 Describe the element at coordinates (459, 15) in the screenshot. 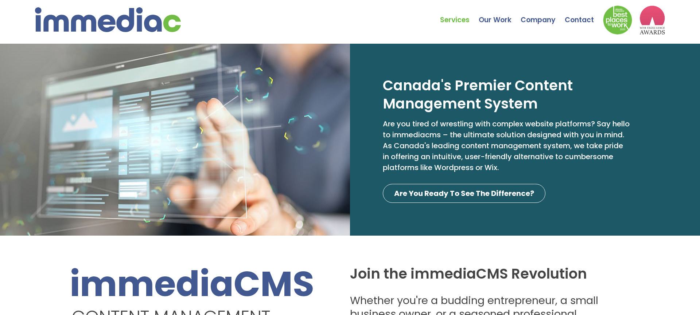

I see `a: Services` at that location.